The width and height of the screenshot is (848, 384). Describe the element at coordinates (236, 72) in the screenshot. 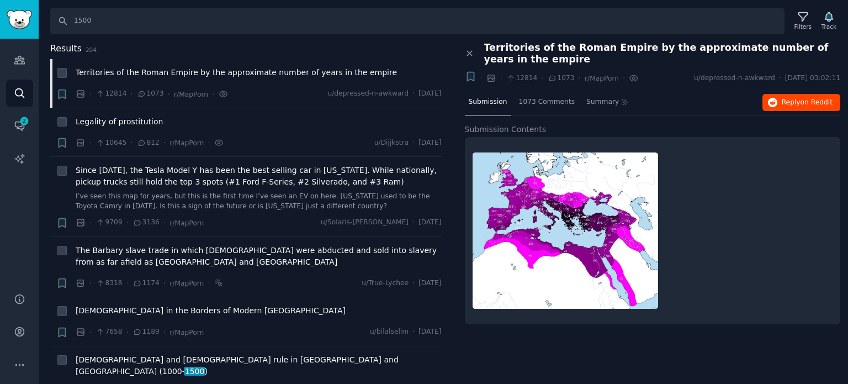

I see `a: Territories of the Roman Empire by the approximate number of years in the empire` at that location.